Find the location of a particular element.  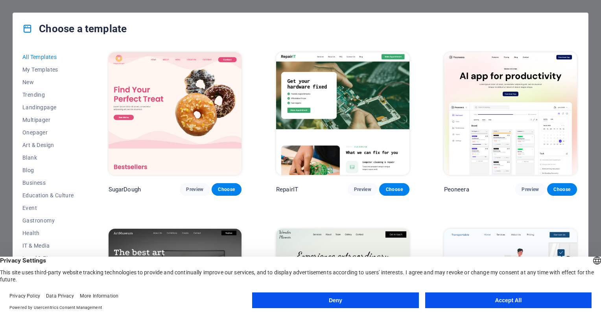

span: Trending is located at coordinates (48, 95).